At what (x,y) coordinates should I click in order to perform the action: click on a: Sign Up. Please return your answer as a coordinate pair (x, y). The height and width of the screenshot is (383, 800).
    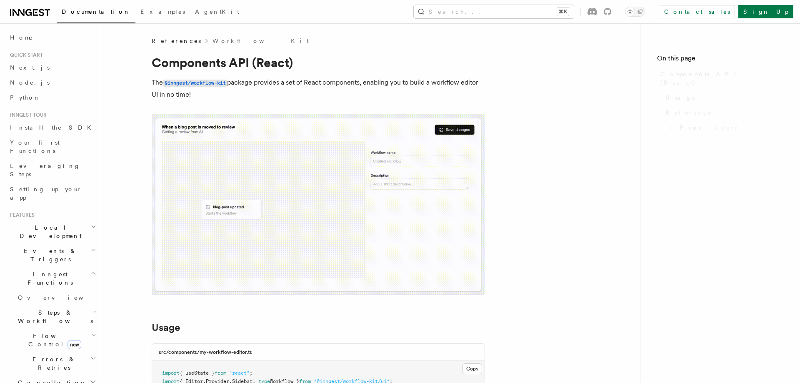
    Looking at the image, I should click on (766, 12).